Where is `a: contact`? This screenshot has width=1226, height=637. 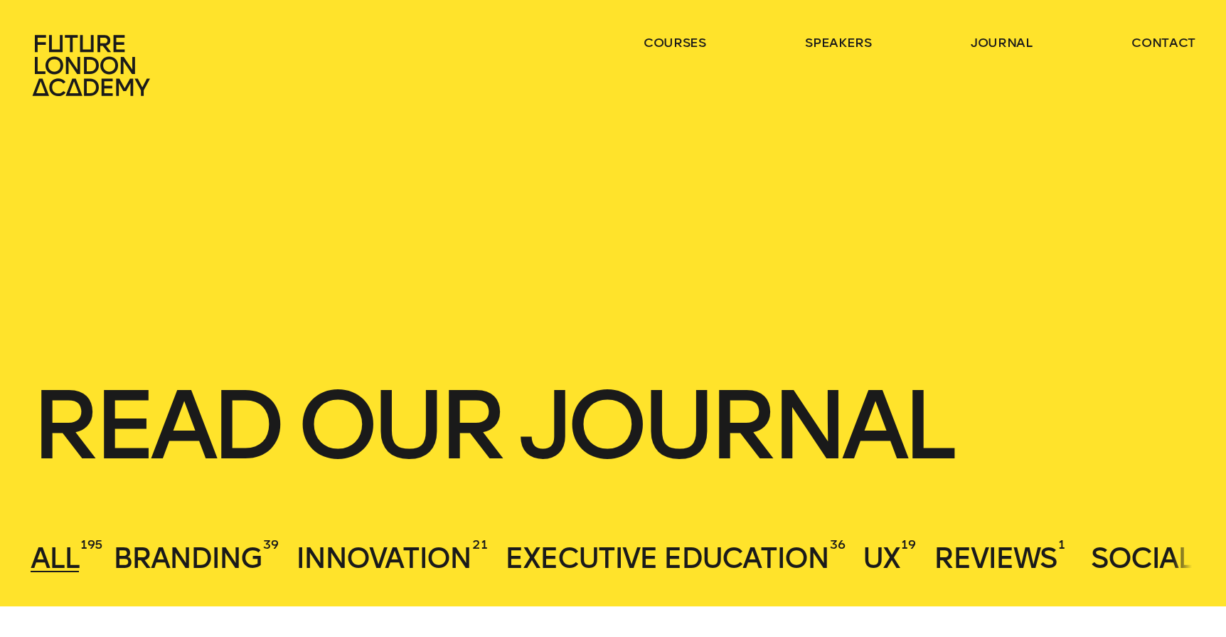 a: contact is located at coordinates (1164, 43).